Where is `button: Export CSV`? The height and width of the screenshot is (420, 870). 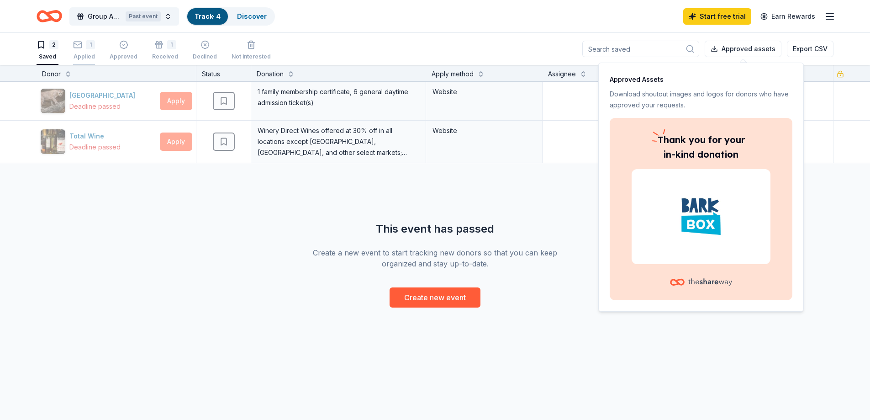
button: Export CSV is located at coordinates (811, 49).